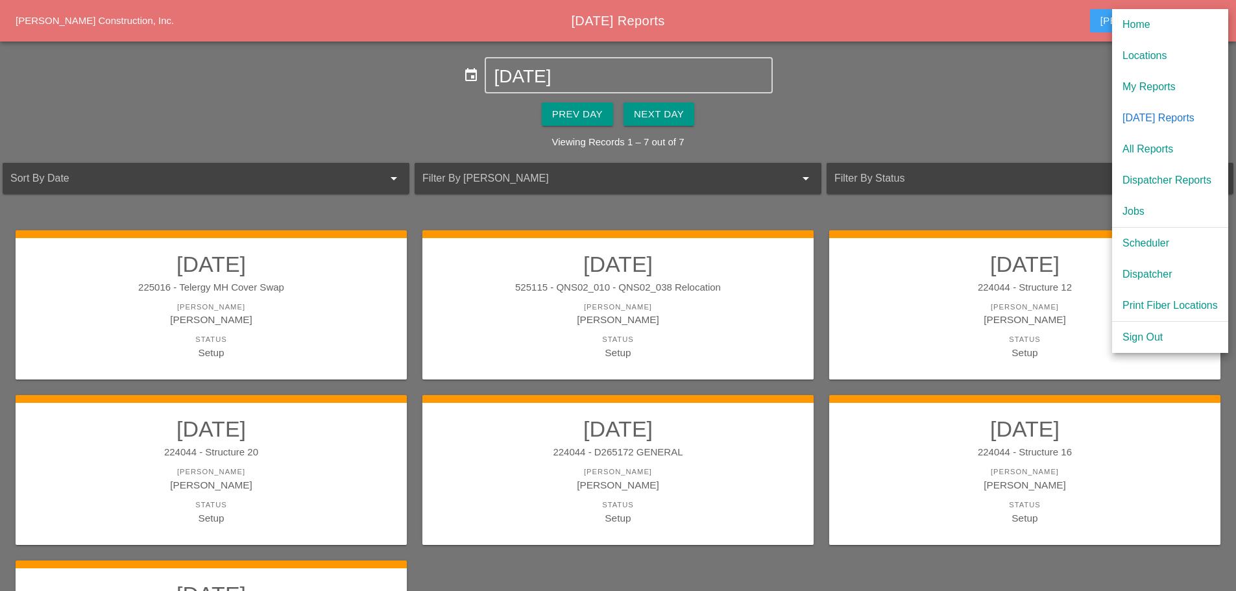 This screenshot has height=591, width=1236. Describe the element at coordinates (1170, 25) in the screenshot. I see `div: Home` at that location.